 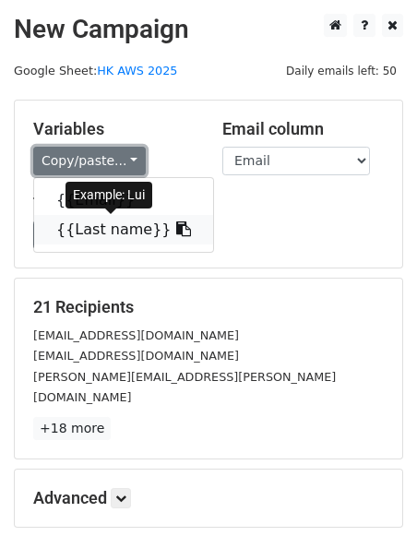 What do you see at coordinates (209, 498) in the screenshot?
I see `h5: Advanced` at bounding box center [209, 498].